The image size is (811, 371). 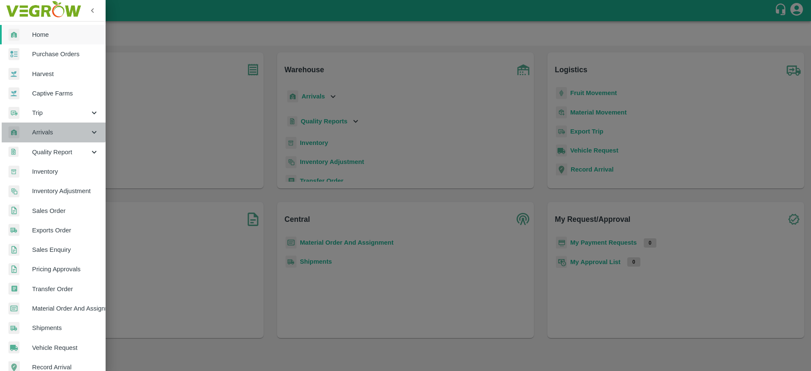 I want to click on img: centralMaterial, so click(x=14, y=308).